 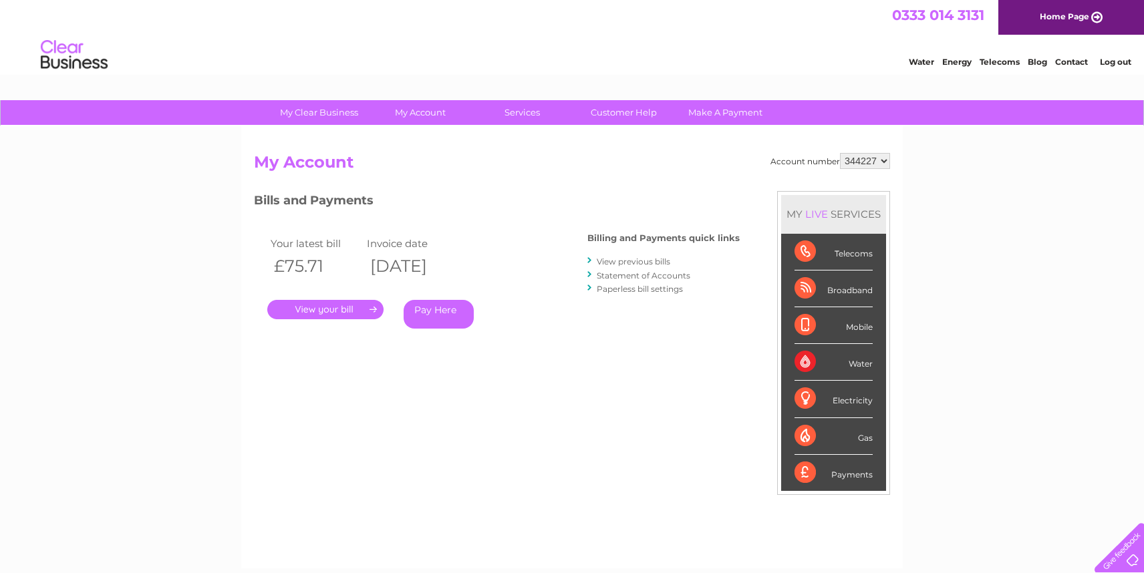 What do you see at coordinates (497, 202) in the screenshot?
I see `h3: Bills and Payments` at bounding box center [497, 202].